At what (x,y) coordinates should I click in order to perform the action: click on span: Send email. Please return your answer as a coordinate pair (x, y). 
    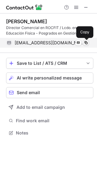
    Looking at the image, I should click on (28, 92).